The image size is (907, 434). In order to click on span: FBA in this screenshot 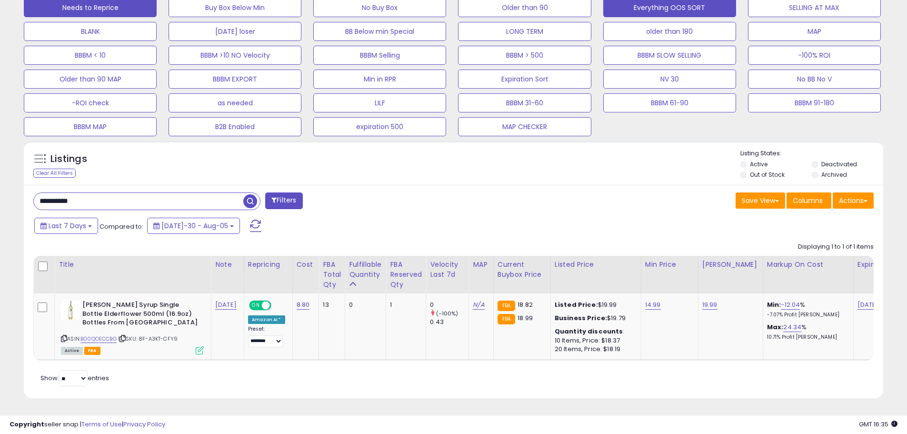, I will do `click(92, 350)`.